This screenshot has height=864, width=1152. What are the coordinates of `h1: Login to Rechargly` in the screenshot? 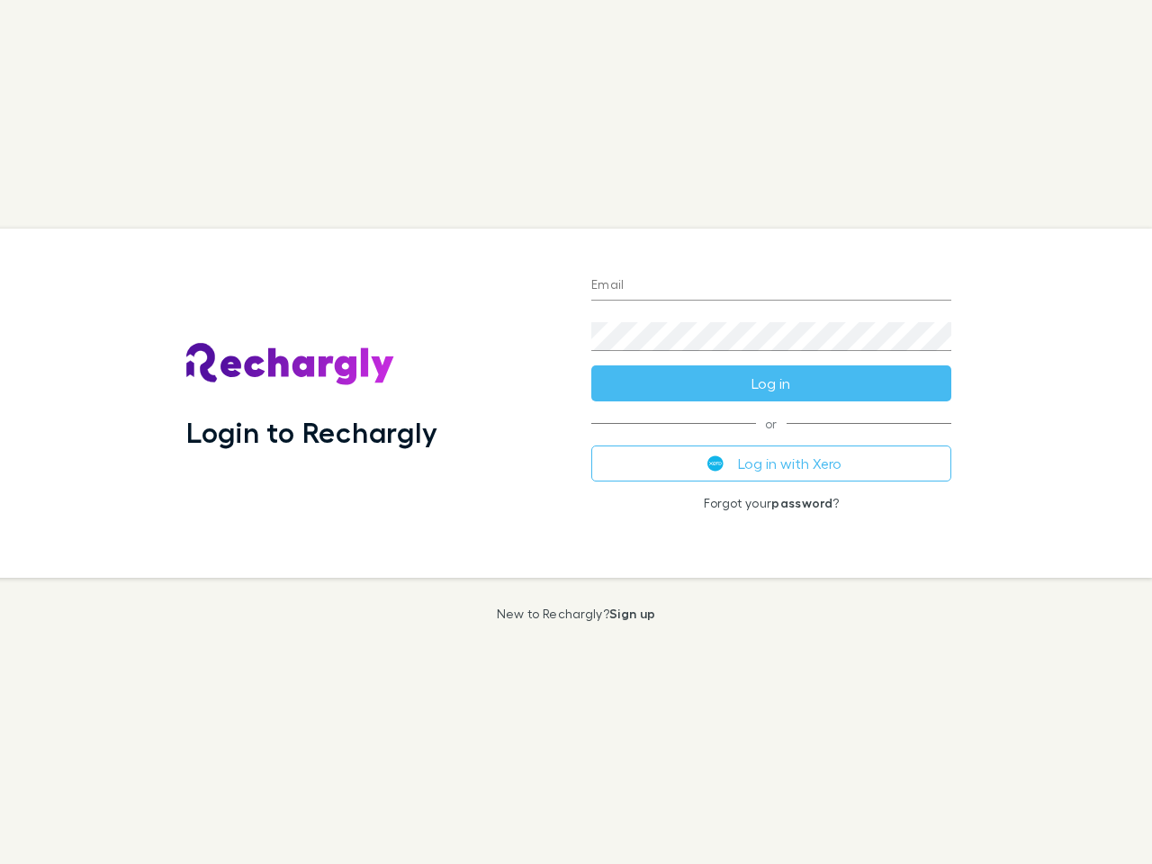 It's located at (311, 432).